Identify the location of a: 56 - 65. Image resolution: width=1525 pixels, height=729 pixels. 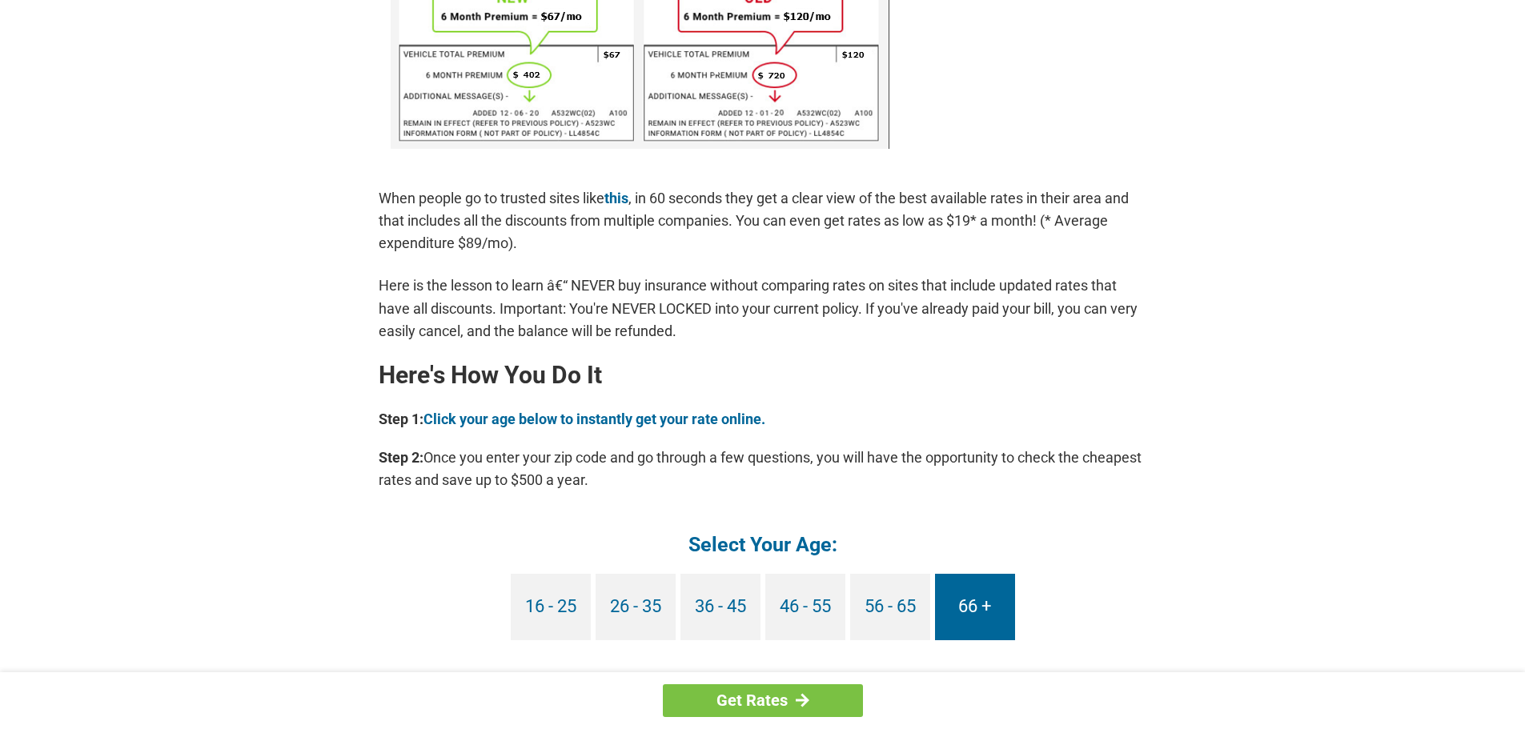
(890, 607).